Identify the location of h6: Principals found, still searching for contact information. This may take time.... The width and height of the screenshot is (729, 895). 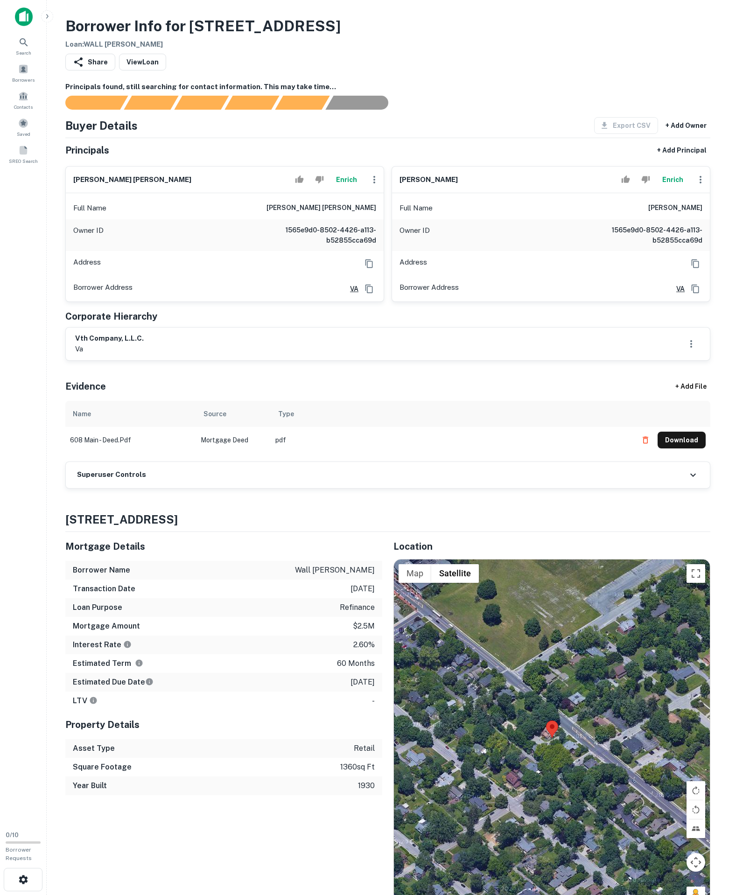
(388, 87).